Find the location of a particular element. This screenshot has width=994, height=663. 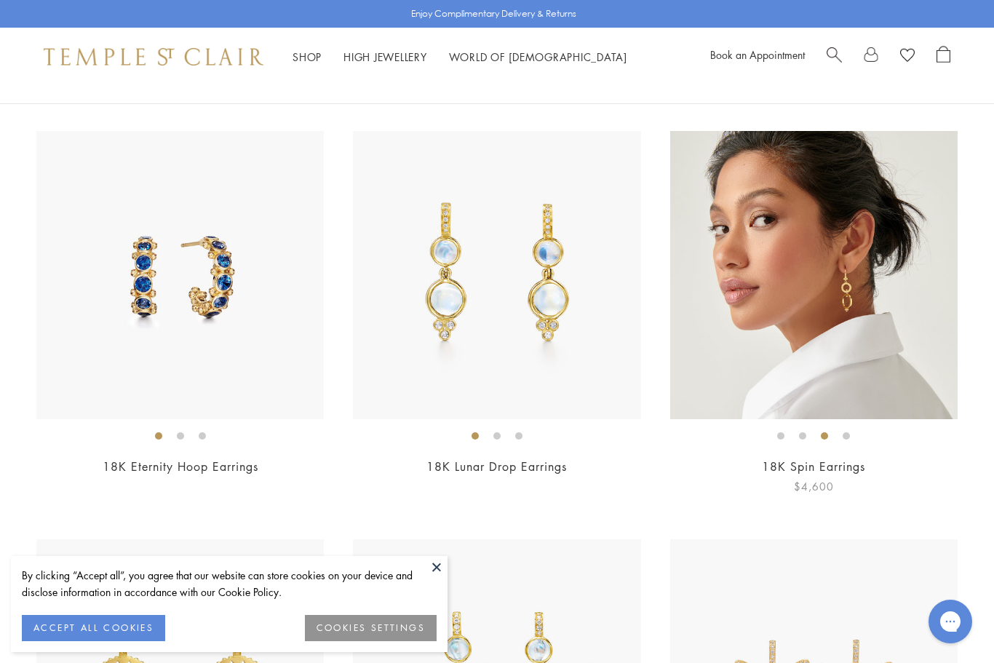

a: Search is located at coordinates (834, 57).